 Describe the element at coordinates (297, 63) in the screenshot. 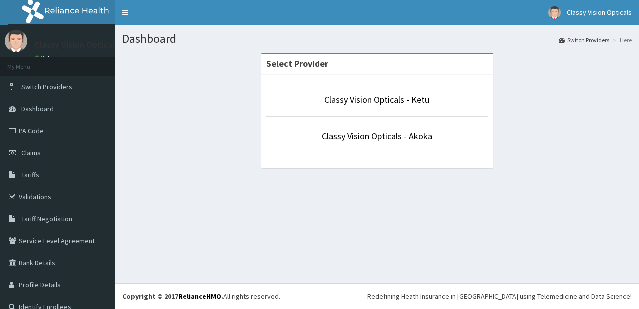

I see `strong: Select Provider` at that location.